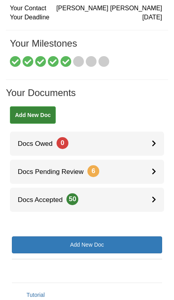  What do you see at coordinates (87, 97) in the screenshot?
I see `h1: Your Documents` at bounding box center [87, 97].